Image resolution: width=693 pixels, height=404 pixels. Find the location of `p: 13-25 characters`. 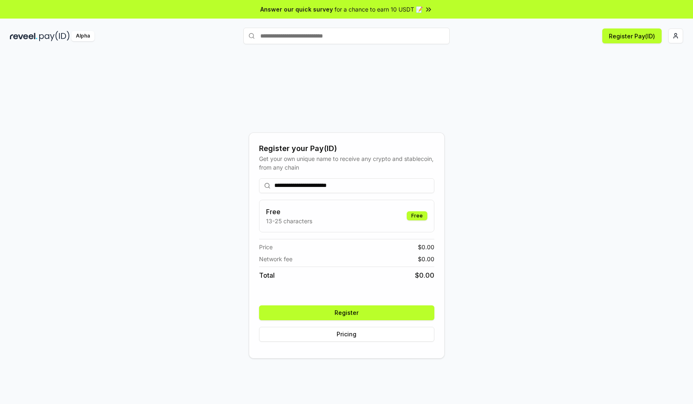

p: 13-25 characters is located at coordinates (289, 221).